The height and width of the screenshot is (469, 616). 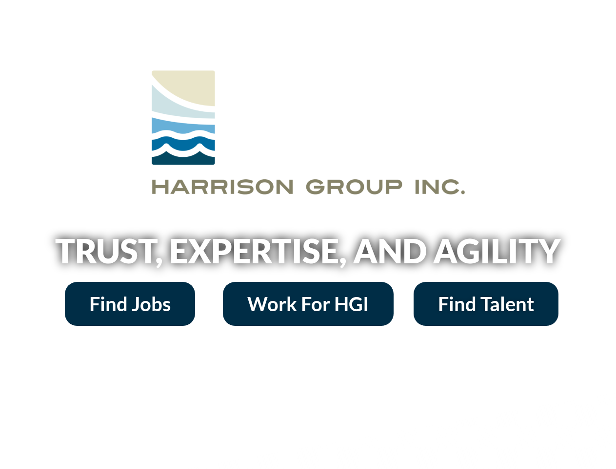 I want to click on a: Find Talent, so click(x=486, y=304).